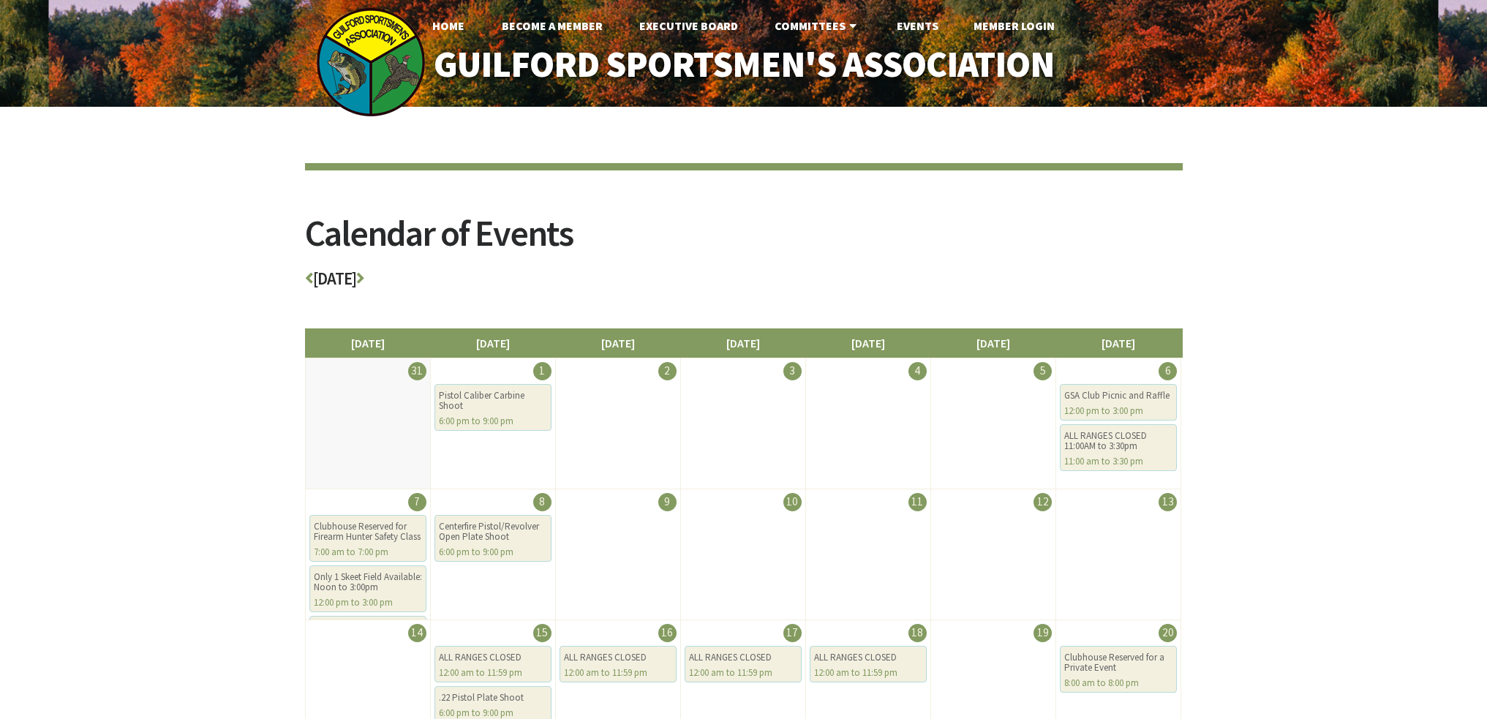 This screenshot has width=1487, height=719. I want to click on h2: Calendar of Events, so click(744, 242).